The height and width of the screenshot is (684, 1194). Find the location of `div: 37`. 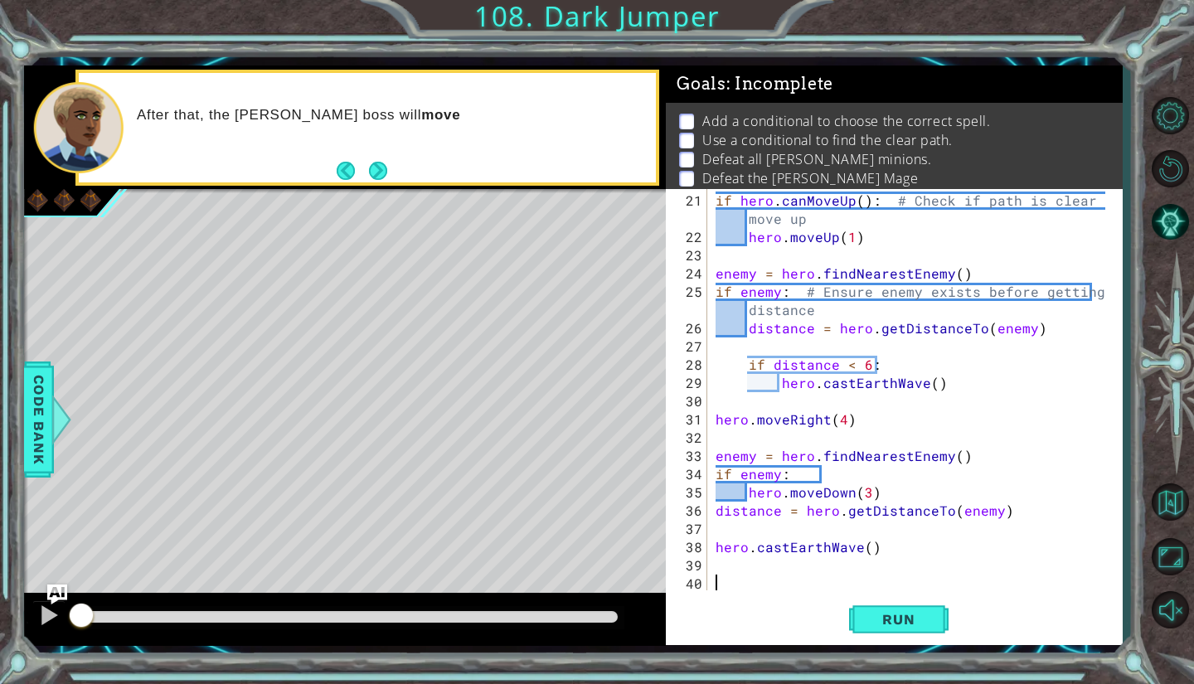

div: 37 is located at coordinates (688, 529).